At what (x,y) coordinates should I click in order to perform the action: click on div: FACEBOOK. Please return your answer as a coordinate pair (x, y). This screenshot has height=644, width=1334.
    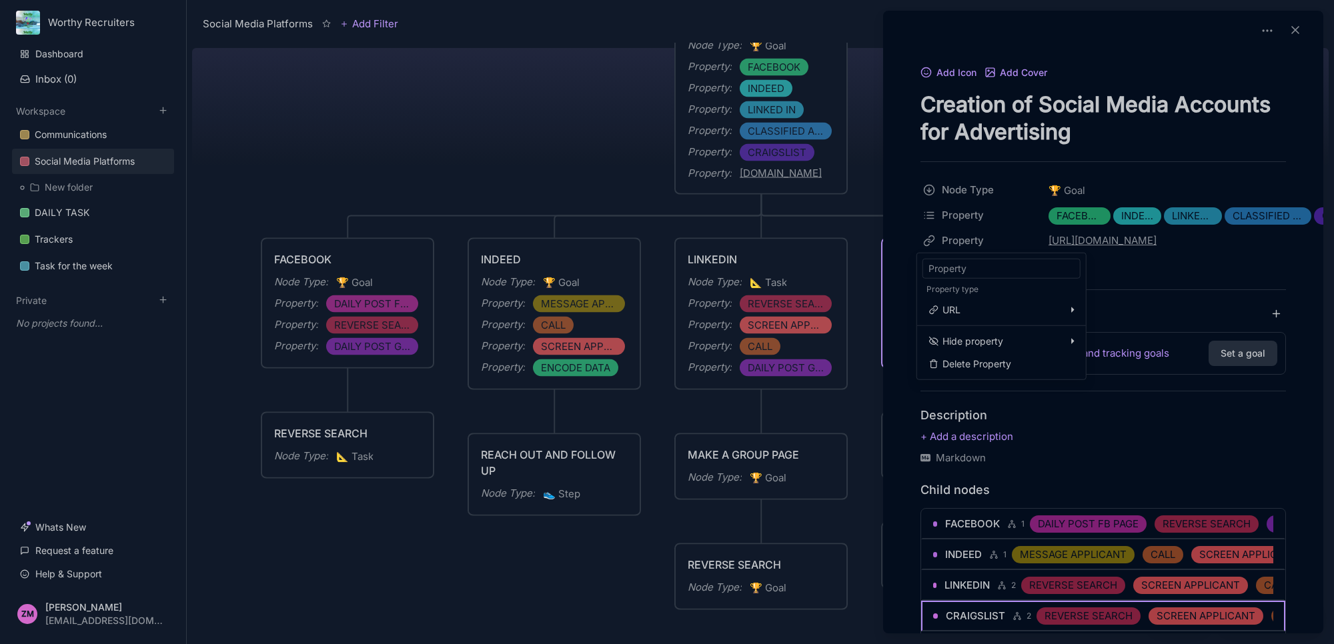
    Looking at the image, I should click on (347, 259).